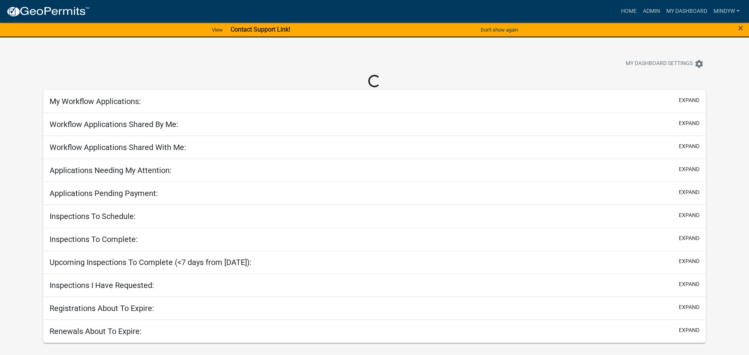 The height and width of the screenshot is (355, 749). I want to click on a: View, so click(217, 30).